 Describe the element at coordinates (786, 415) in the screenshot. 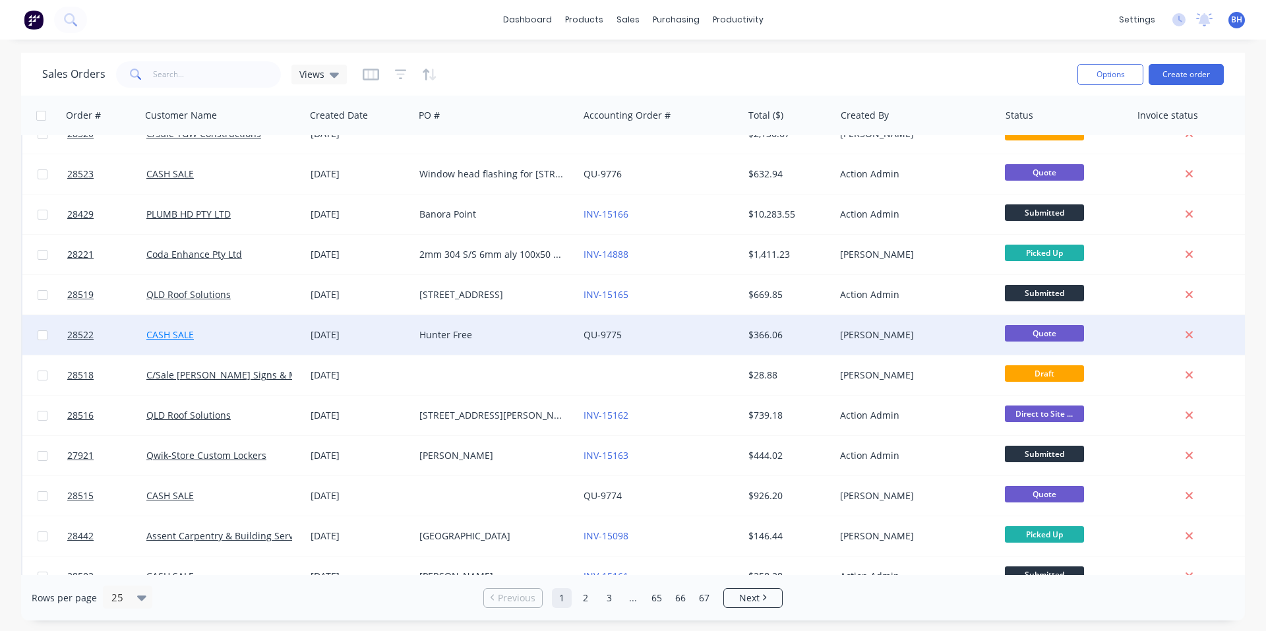

I see `div: $739.18` at that location.